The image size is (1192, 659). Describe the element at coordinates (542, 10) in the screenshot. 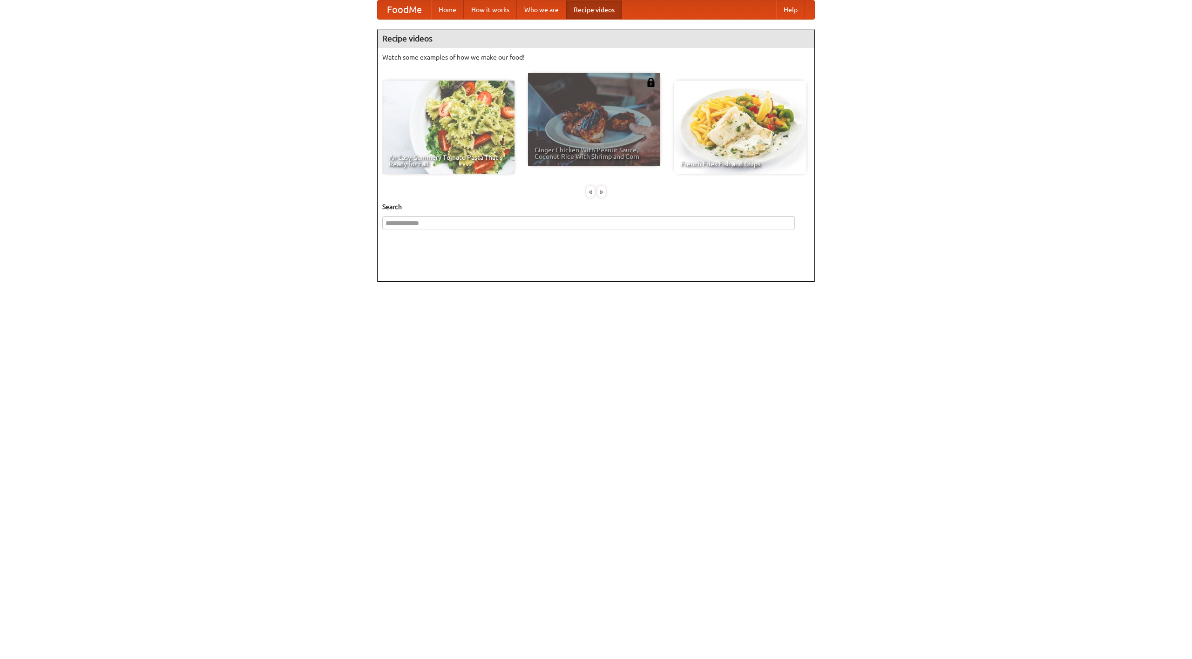

I see `a: Who we are` at that location.